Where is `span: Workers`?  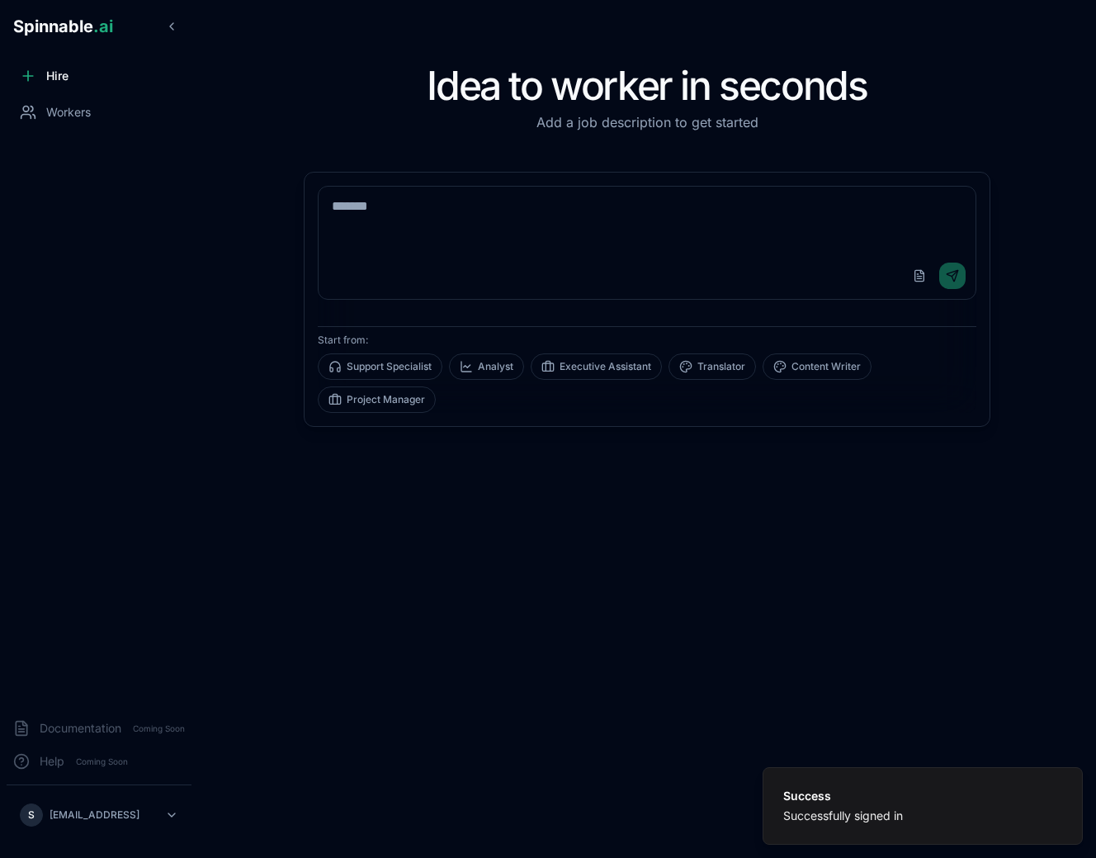 span: Workers is located at coordinates (69, 112).